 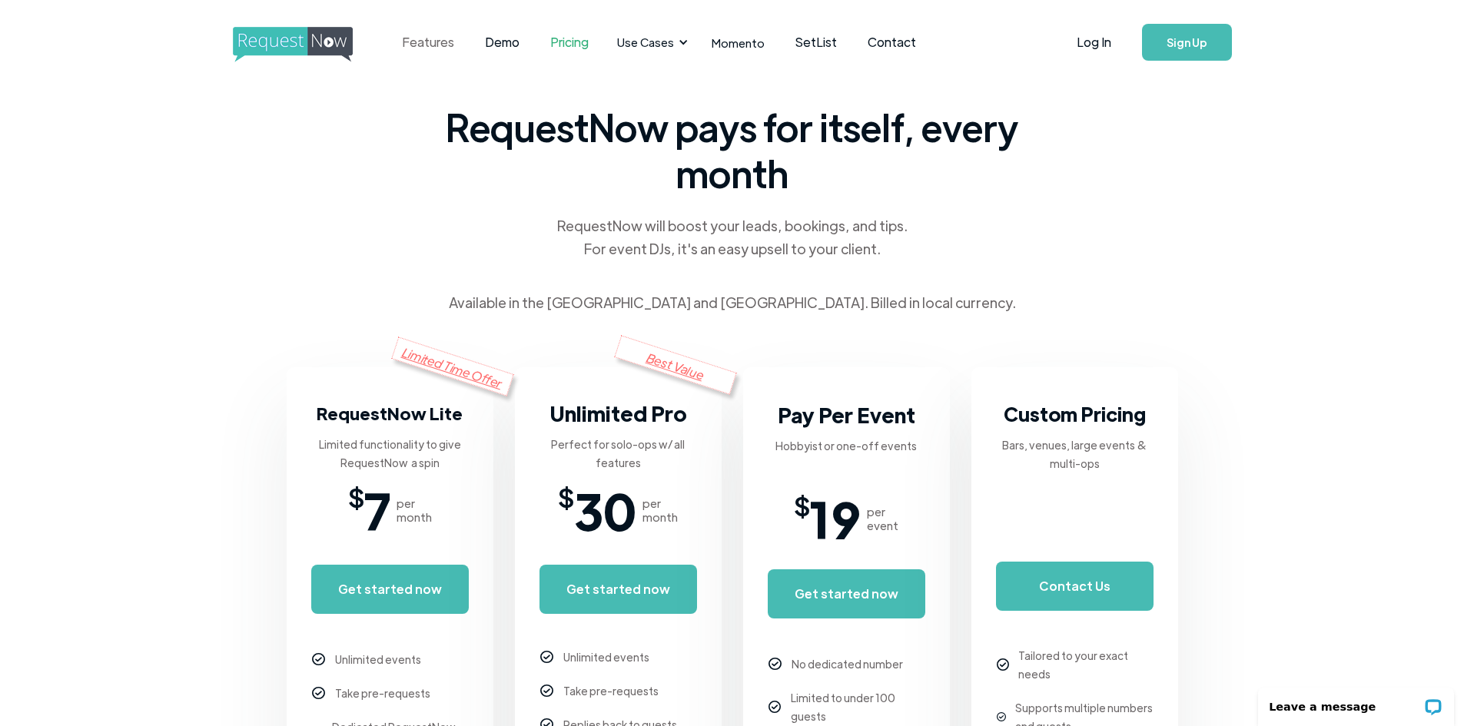 What do you see at coordinates (738, 42) in the screenshot?
I see `a: Momento` at bounding box center [738, 42].